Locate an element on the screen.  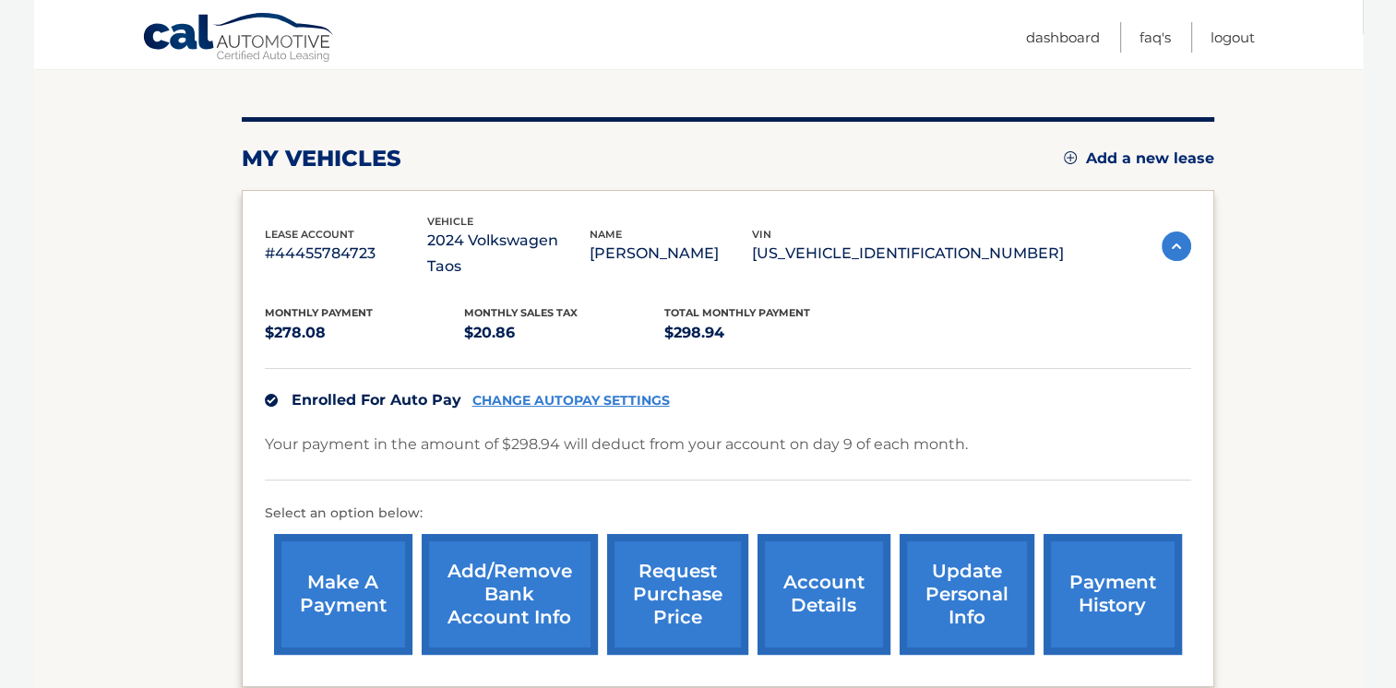
span: name is located at coordinates (605, 234).